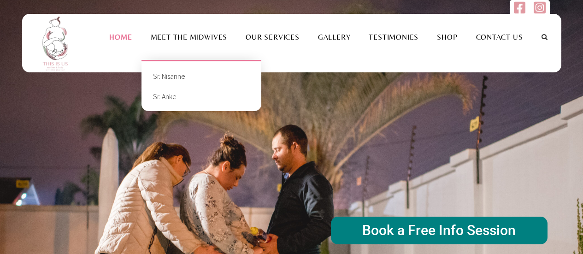 The image size is (583, 254). Describe the element at coordinates (201, 96) in the screenshot. I see `a: Sr. Anke` at that location.